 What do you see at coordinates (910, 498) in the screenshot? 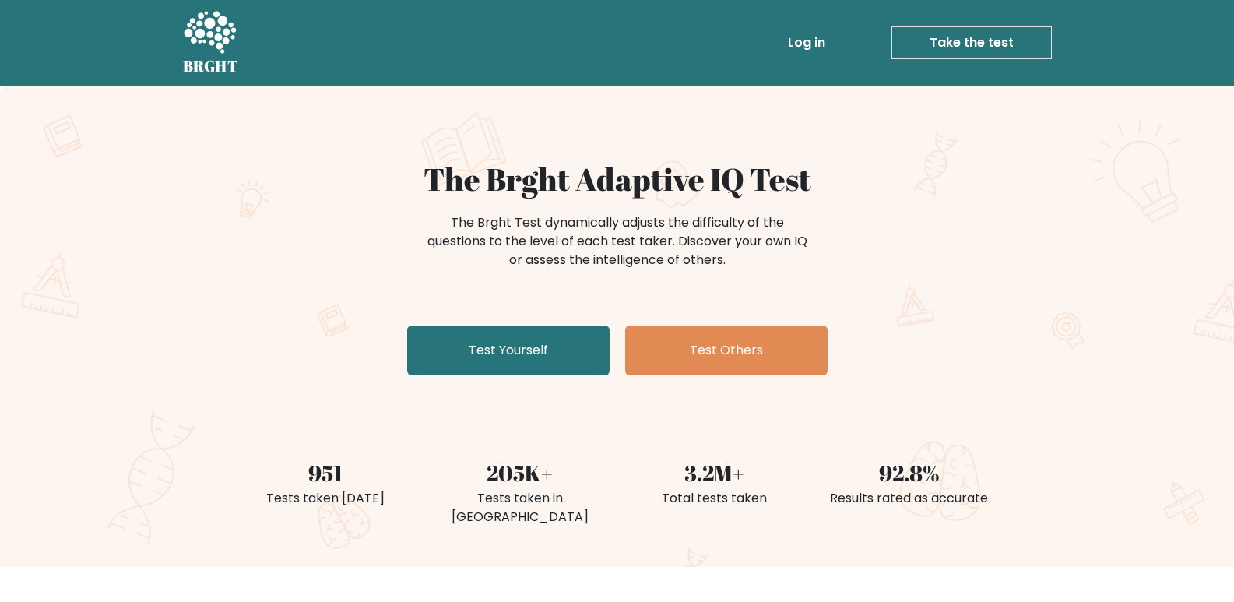
I see `div: Results rated as accurate` at bounding box center [910, 498].